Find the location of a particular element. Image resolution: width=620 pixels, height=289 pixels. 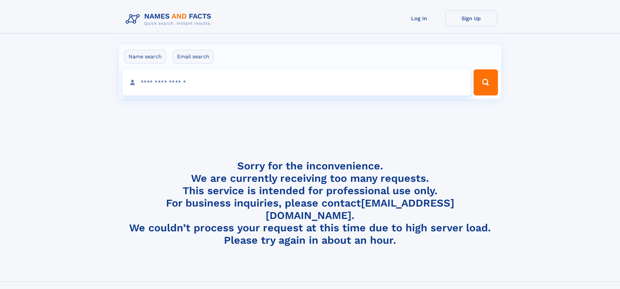

button: Search Button is located at coordinates (485, 82).